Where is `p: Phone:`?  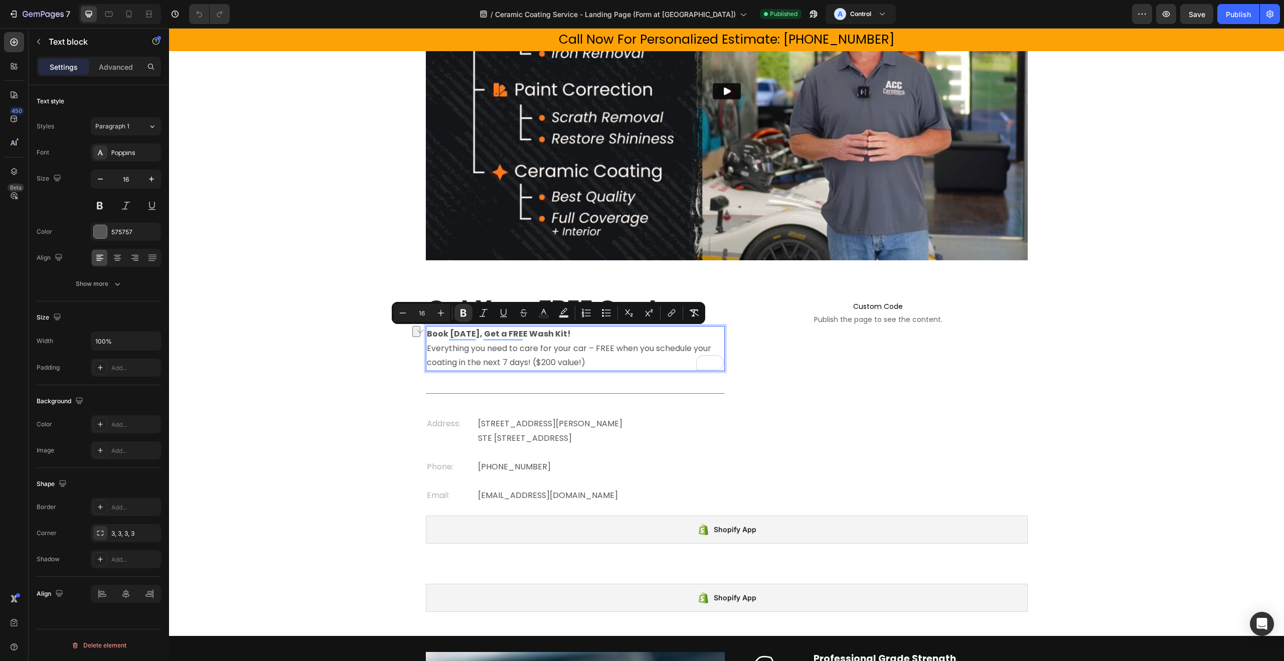
p: Phone: is located at coordinates (281, 439).